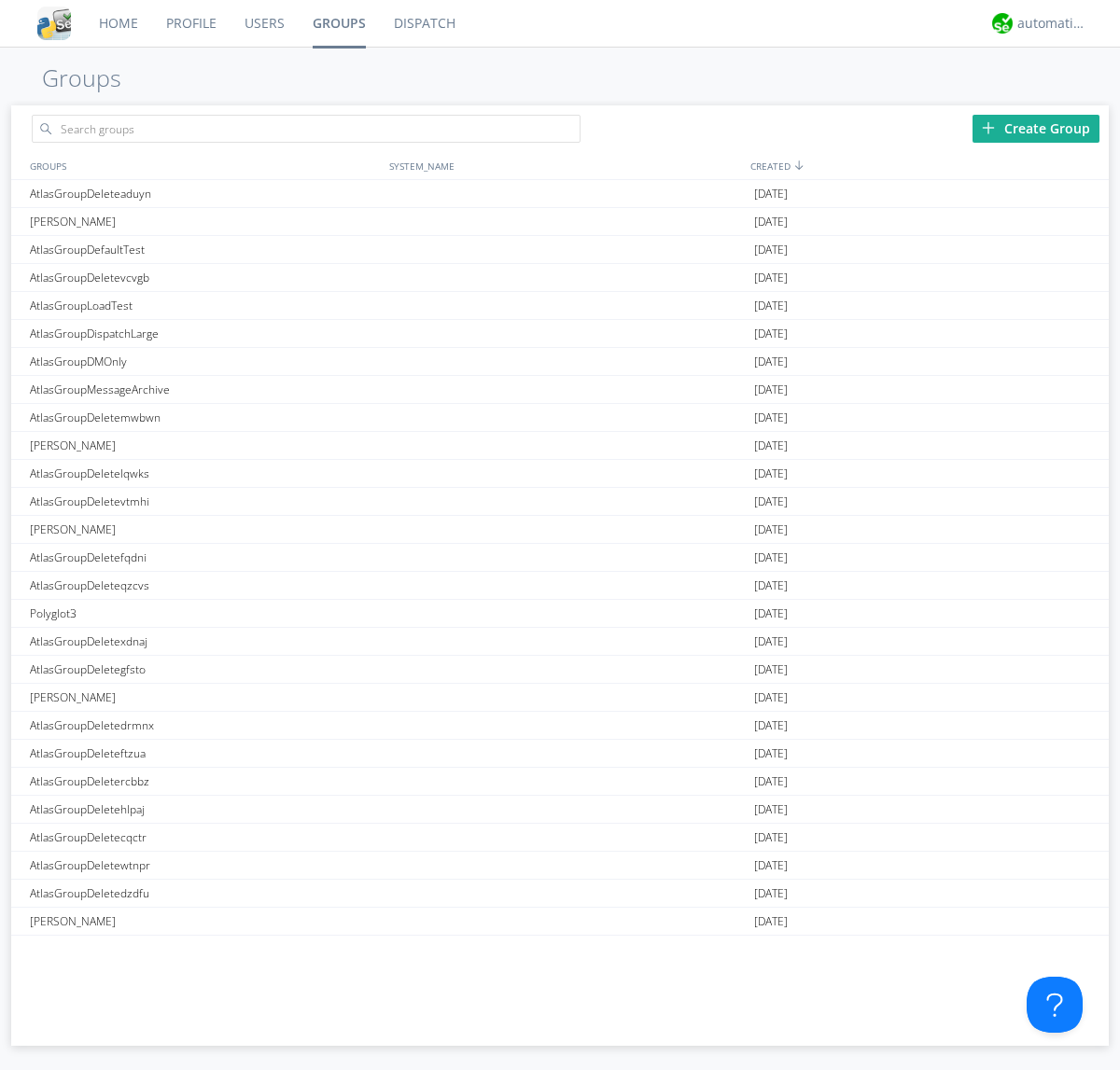  What do you see at coordinates (204, 249) in the screenshot?
I see `div: AtlasGroupDefaultTest` at bounding box center [204, 249].